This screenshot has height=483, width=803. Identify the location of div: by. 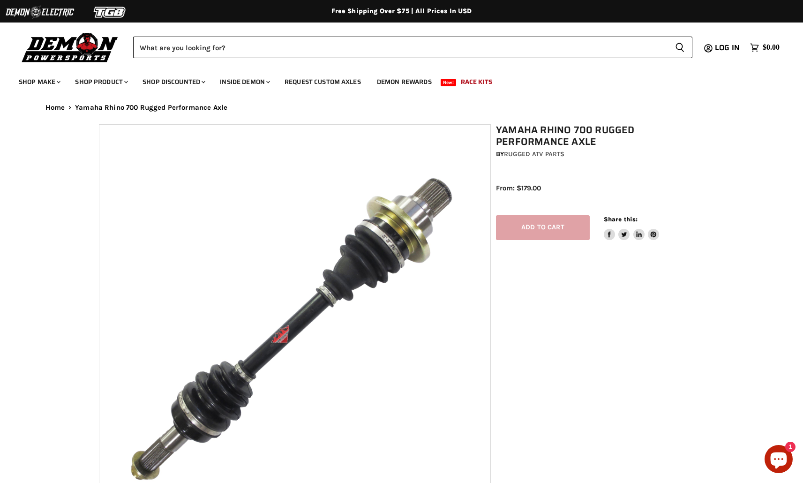
(603, 154).